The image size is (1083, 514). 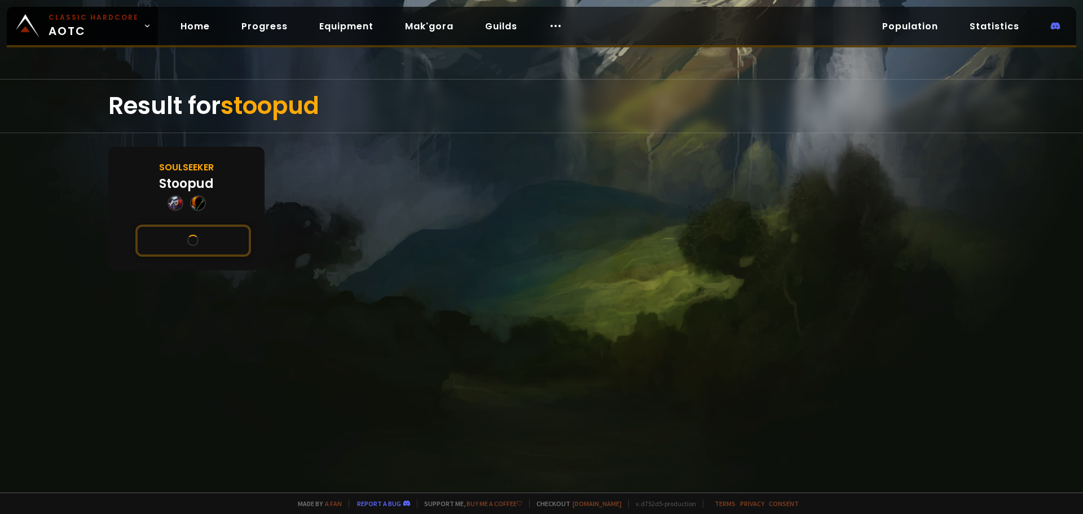 What do you see at coordinates (94, 26) in the screenshot?
I see `span: AOTC` at bounding box center [94, 26].